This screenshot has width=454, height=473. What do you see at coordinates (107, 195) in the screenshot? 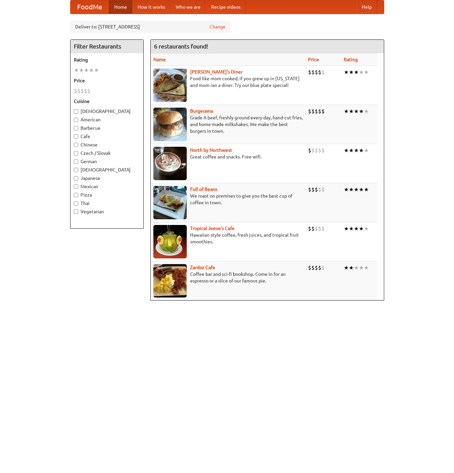
I see `label: Pizza` at bounding box center [107, 195].